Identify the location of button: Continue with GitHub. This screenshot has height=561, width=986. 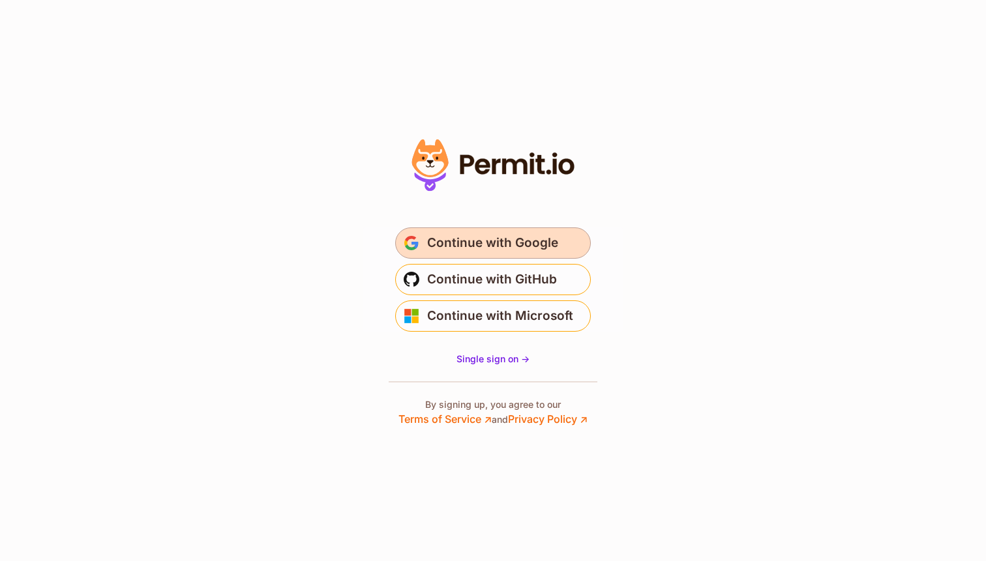
(493, 280).